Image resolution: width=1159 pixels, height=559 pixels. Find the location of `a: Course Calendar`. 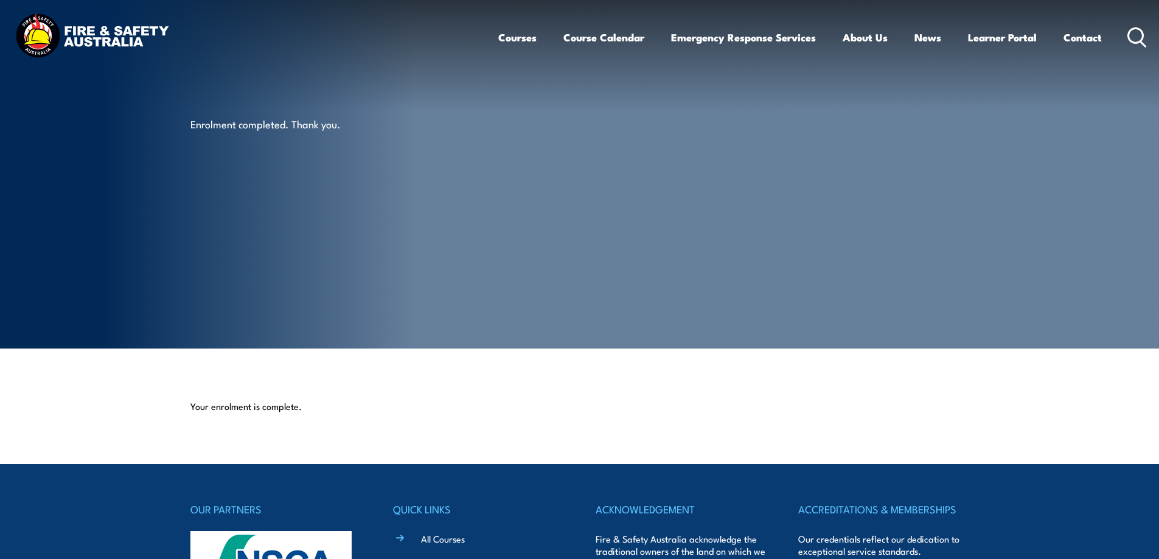

a: Course Calendar is located at coordinates (603, 37).